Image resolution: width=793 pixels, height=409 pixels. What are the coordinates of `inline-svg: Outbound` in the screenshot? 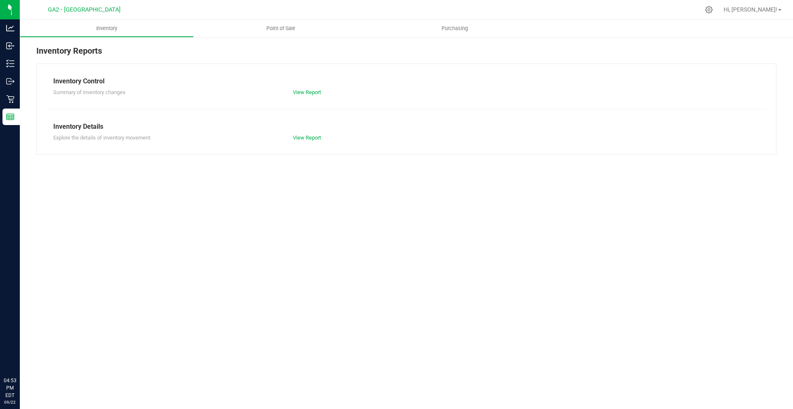 It's located at (10, 81).